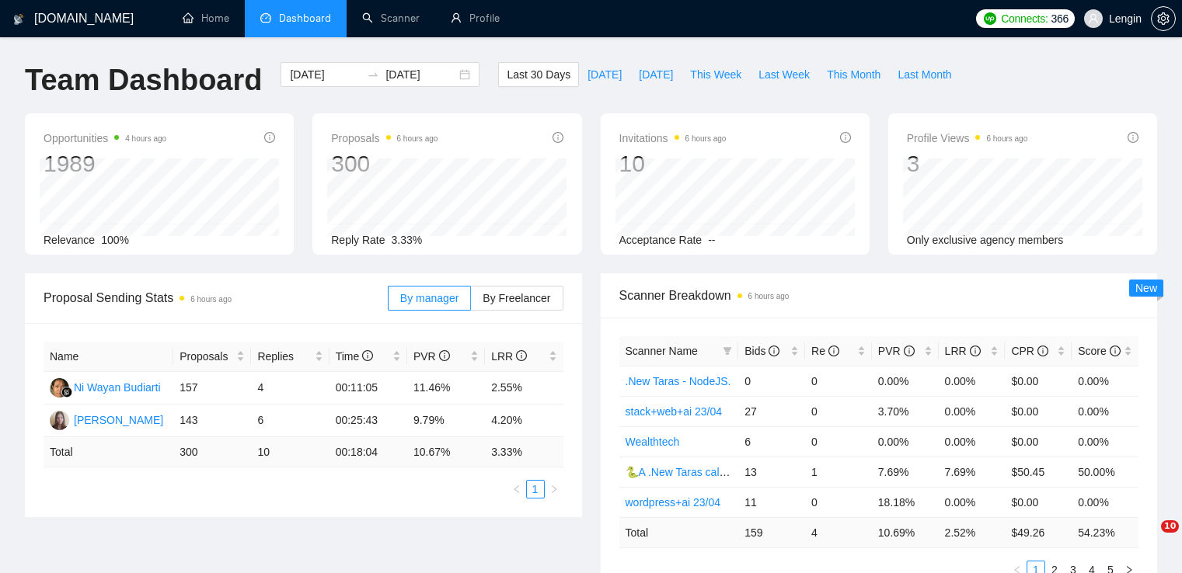 Image resolution: width=1182 pixels, height=573 pixels. Describe the element at coordinates (762, 351) in the screenshot. I see `span: Bids` at that location.